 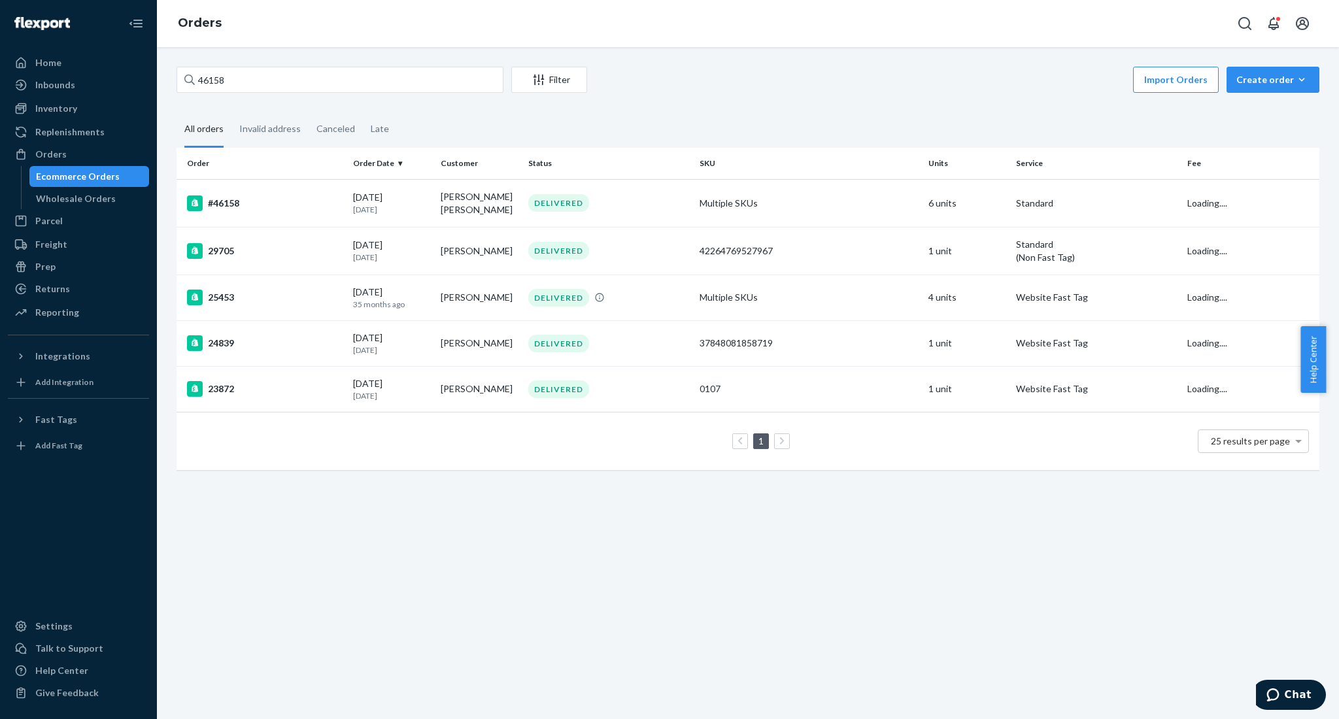 What do you see at coordinates (967, 203) in the screenshot?
I see `td: 6 units` at bounding box center [967, 203].